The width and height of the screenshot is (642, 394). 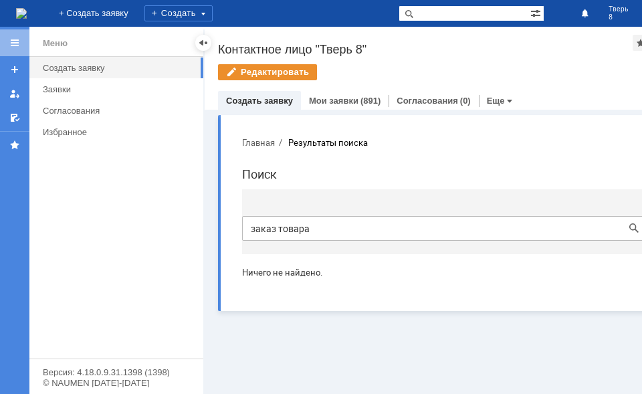 I want to click on a: Еще, so click(x=495, y=100).